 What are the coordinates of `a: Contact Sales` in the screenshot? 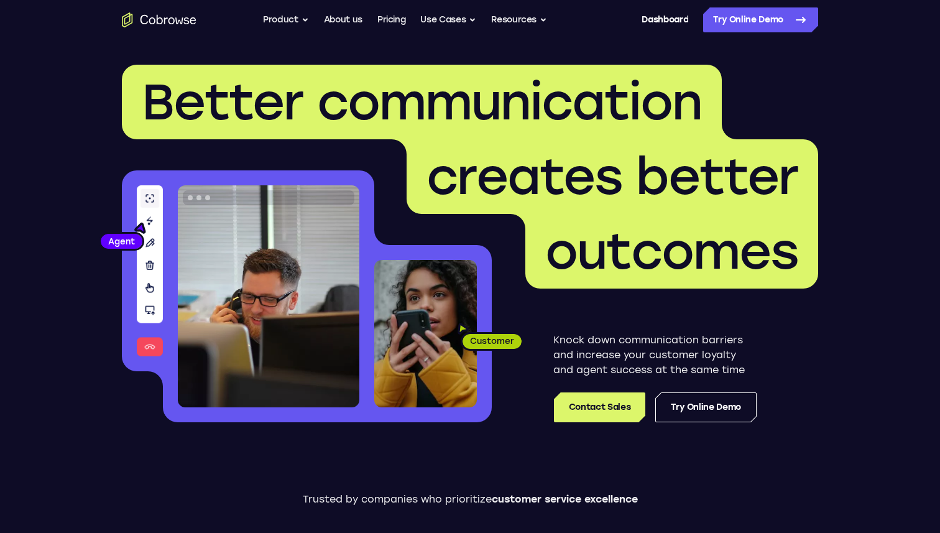 It's located at (599, 407).